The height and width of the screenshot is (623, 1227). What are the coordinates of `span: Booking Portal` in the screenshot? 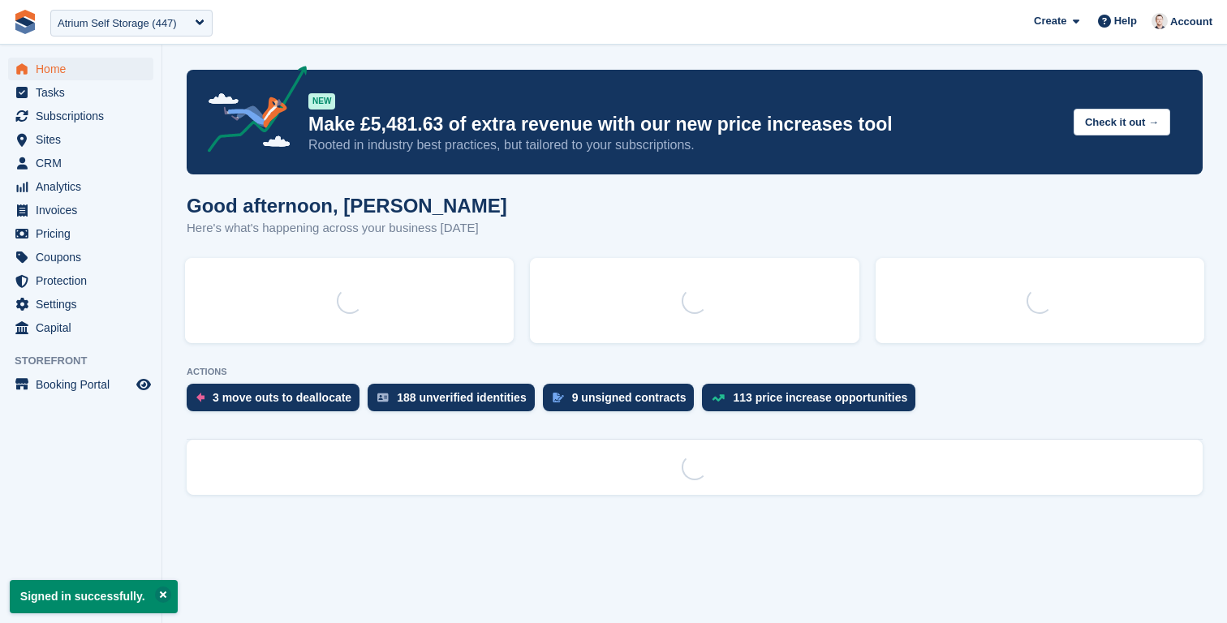 It's located at (84, 385).